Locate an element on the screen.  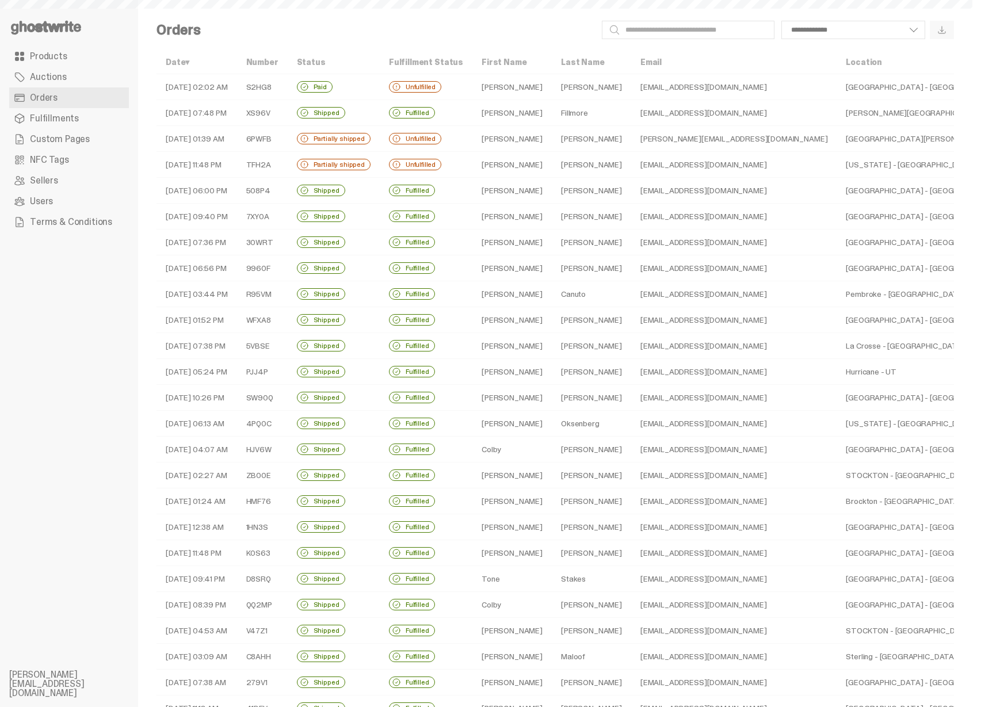
td: S2HG8 is located at coordinates (262, 87).